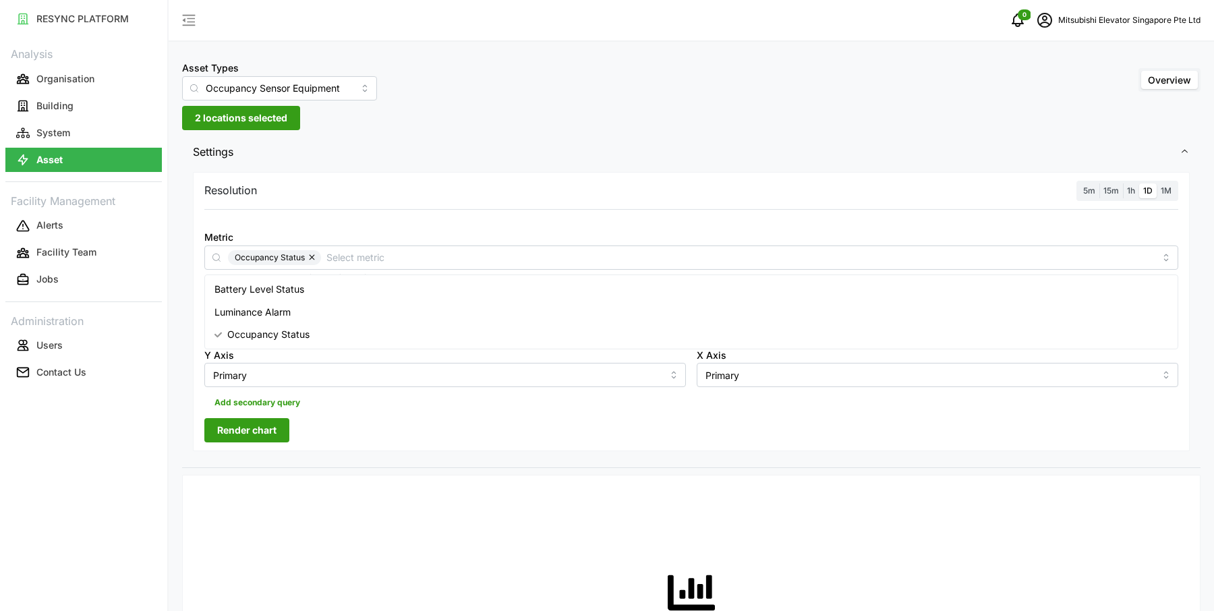 The image size is (1214, 611). I want to click on p: Building, so click(55, 106).